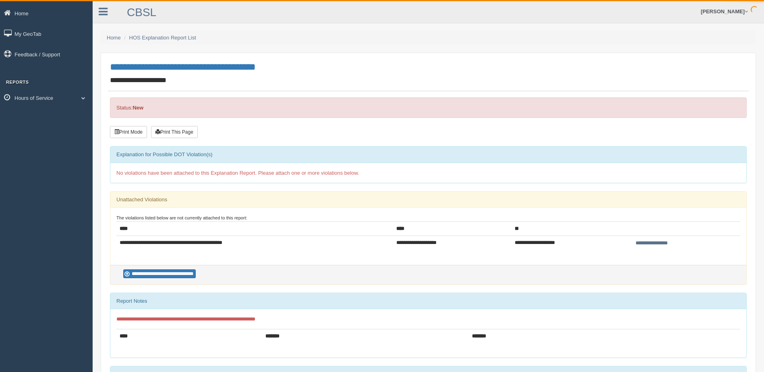 The width and height of the screenshot is (764, 372). What do you see at coordinates (141, 12) in the screenshot?
I see `a: CBSL` at bounding box center [141, 12].